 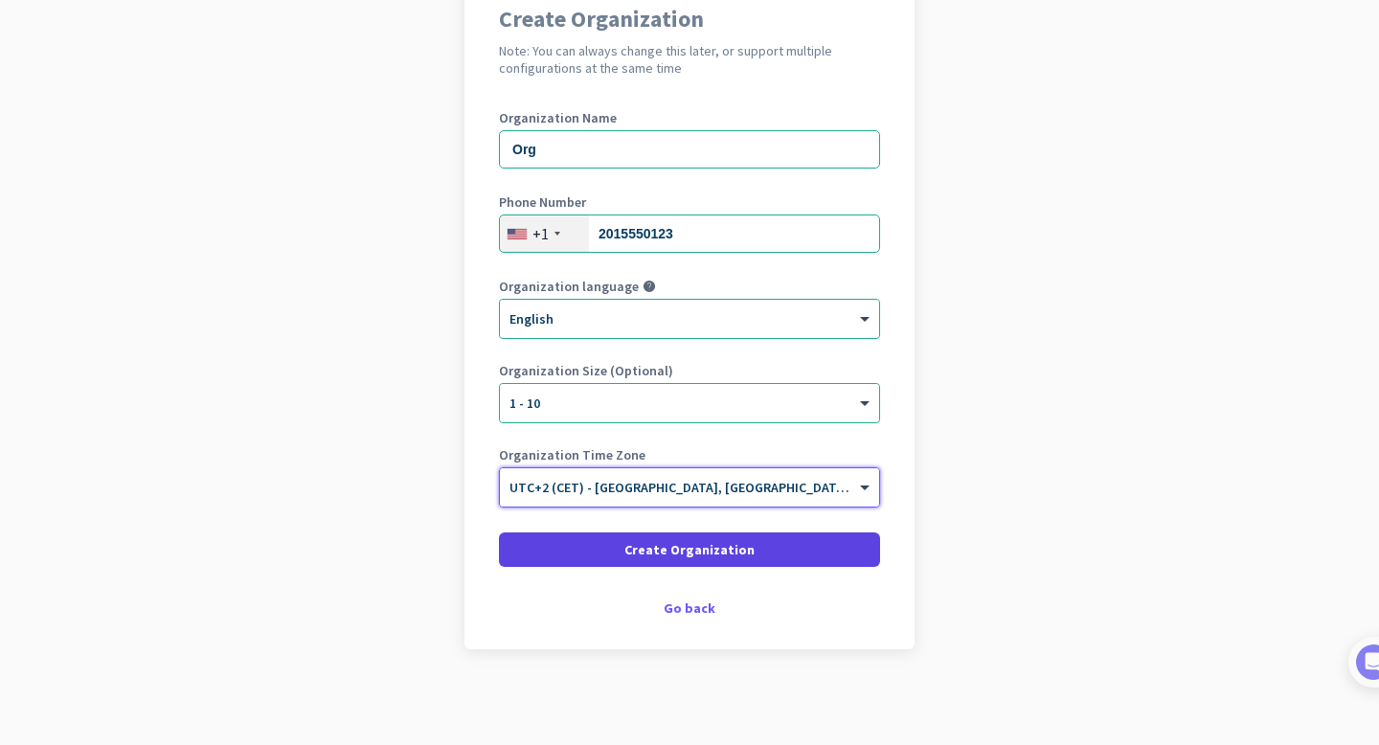 I want to click on span: Create Organization, so click(x=690, y=550).